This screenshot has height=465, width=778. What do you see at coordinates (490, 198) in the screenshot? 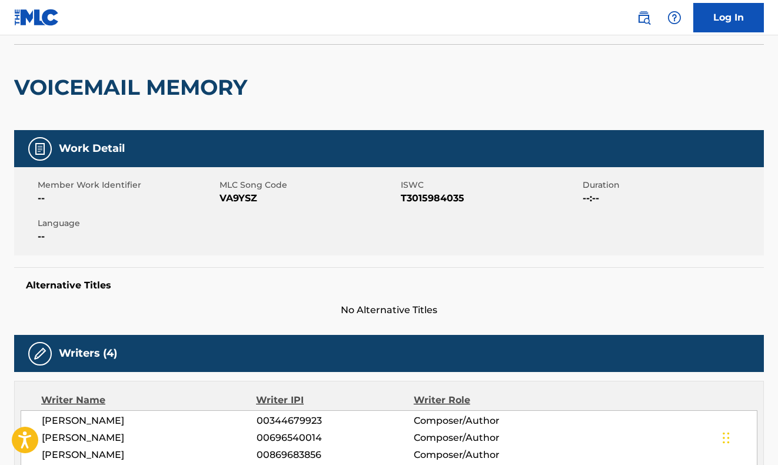
I see `span: T3015984035` at bounding box center [490, 198].